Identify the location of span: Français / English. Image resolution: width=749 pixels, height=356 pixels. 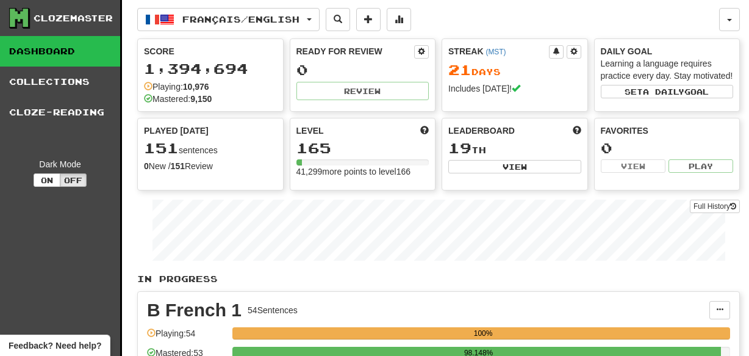
(241, 19).